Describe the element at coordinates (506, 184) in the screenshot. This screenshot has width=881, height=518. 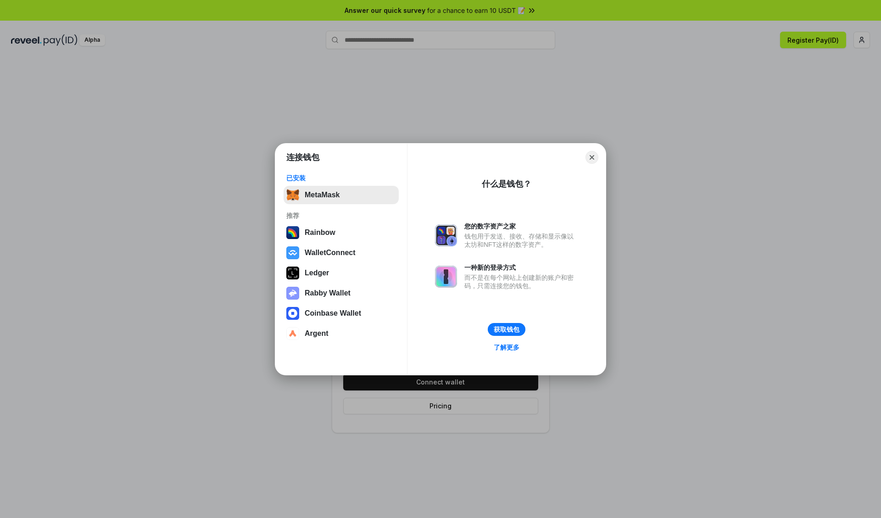
I see `div: 什么是钱包？` at that location.